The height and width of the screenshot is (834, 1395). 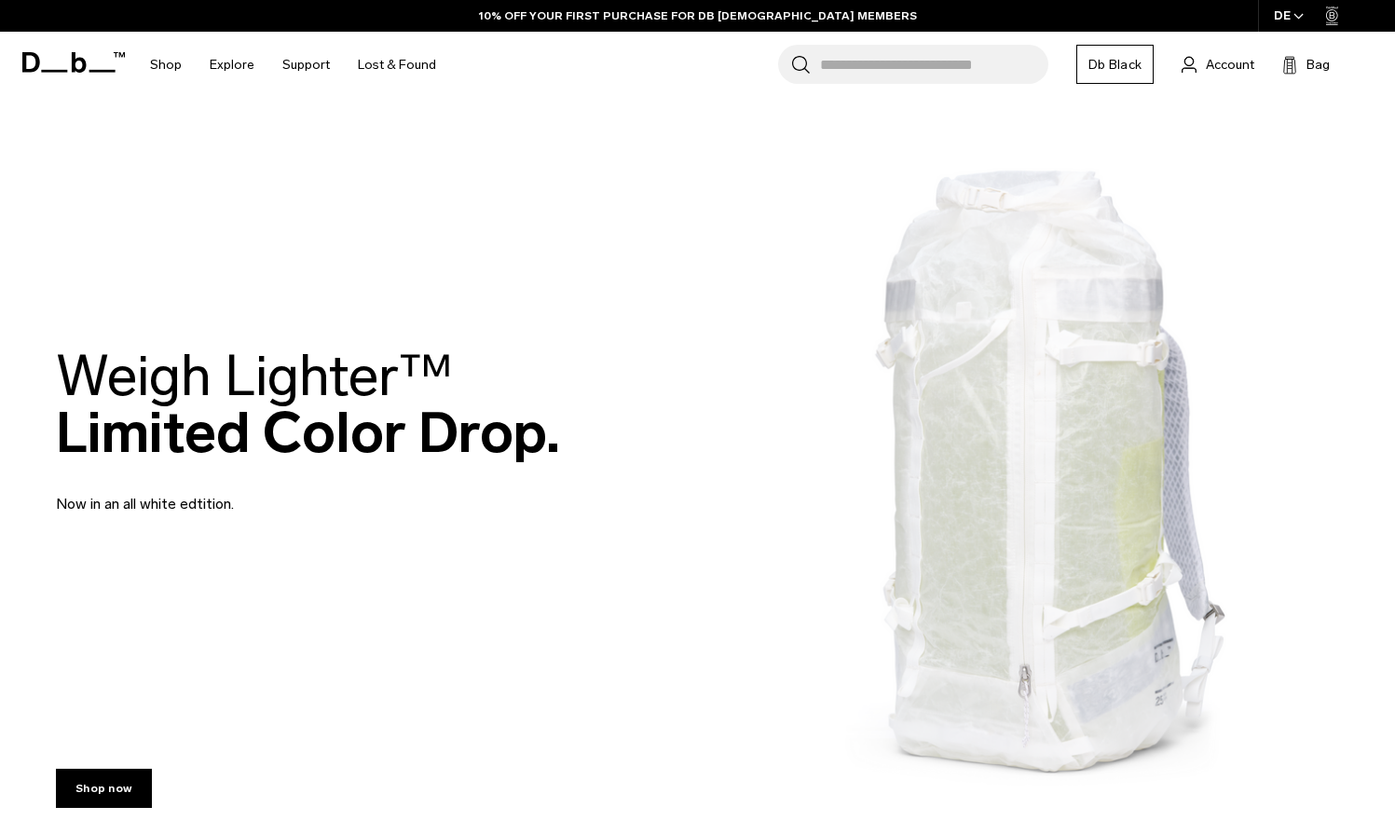 I want to click on span: Weigh Lighter™, so click(x=254, y=375).